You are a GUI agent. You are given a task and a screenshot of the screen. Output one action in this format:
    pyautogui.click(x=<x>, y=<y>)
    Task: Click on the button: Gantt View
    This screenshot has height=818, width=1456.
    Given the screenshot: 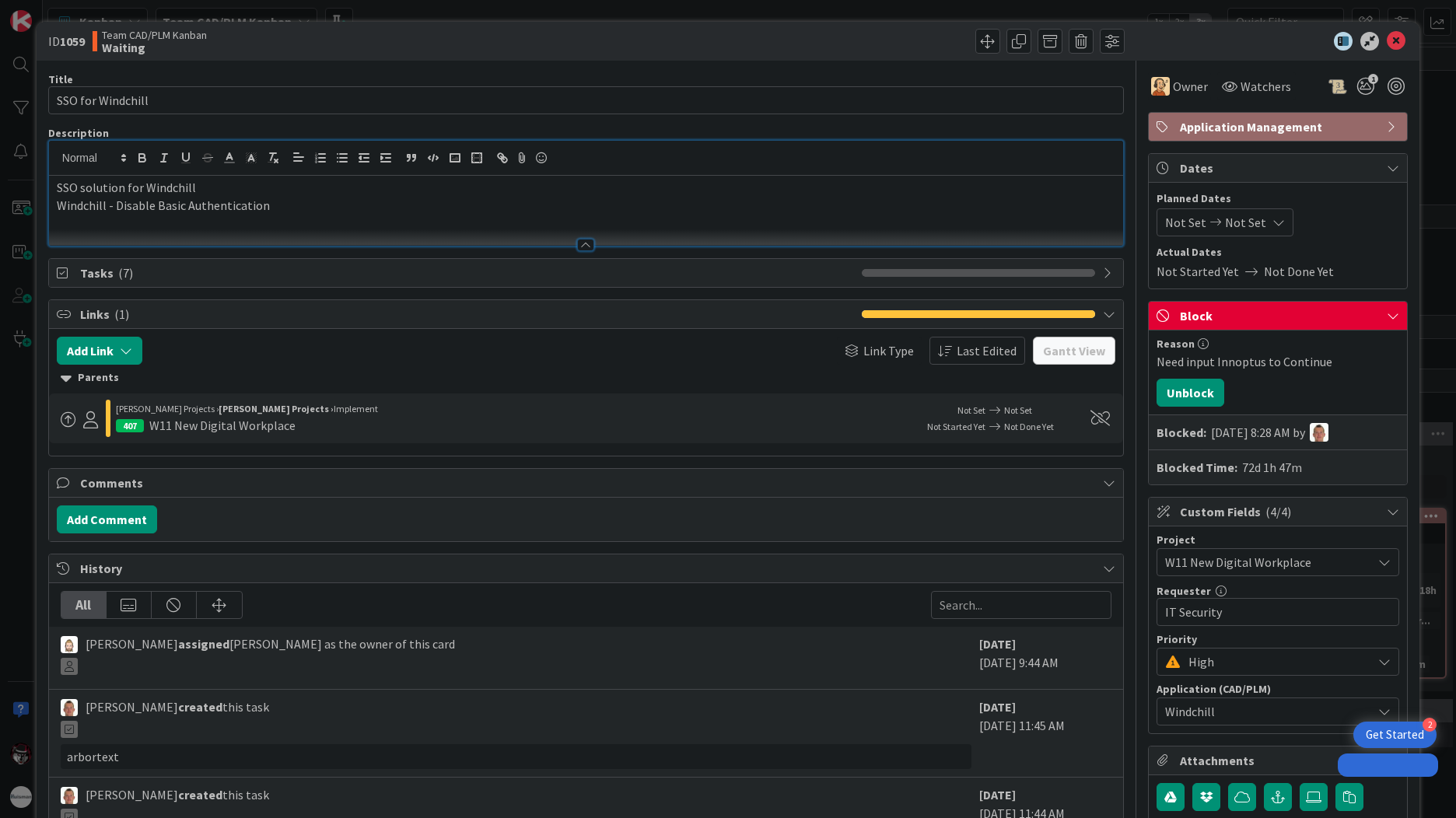 What is the action you would take?
    pyautogui.click(x=1074, y=351)
    